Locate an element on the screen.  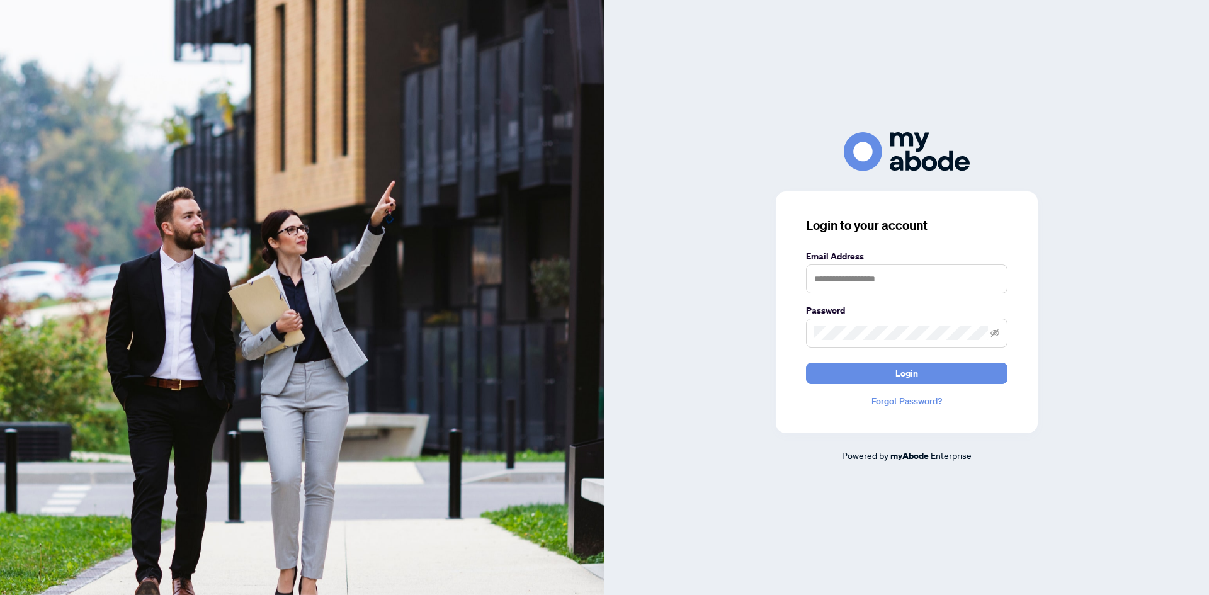
img: ma-logo is located at coordinates (906, 151).